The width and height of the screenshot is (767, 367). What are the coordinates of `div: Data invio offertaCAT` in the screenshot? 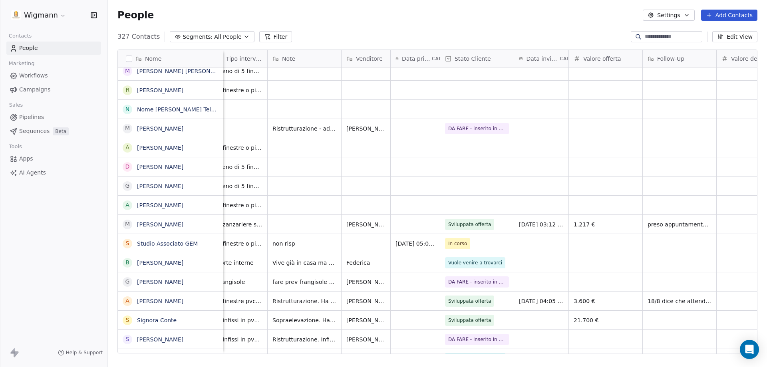 It's located at (541, 58).